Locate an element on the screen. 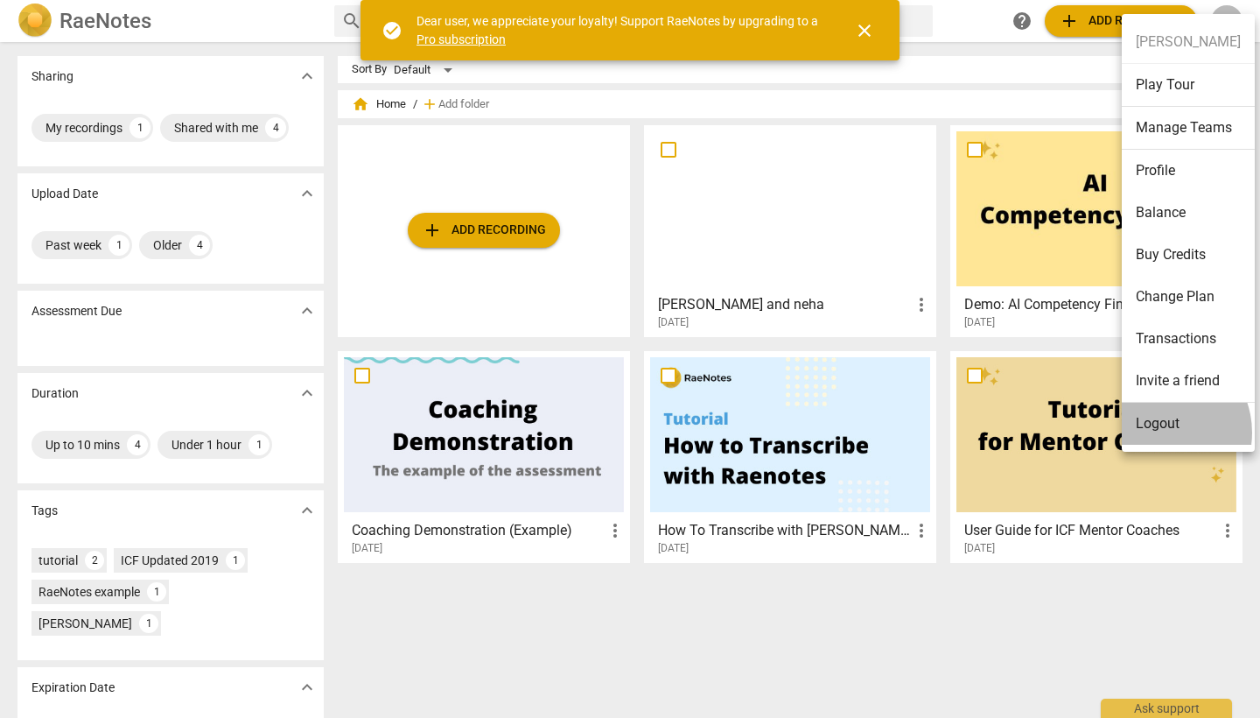 The image size is (1260, 718). span: close is located at coordinates (865, 31).